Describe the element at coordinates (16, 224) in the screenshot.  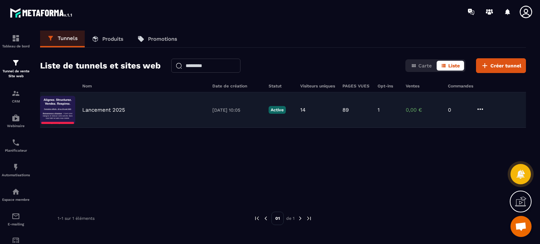
I see `p: E-mailing` at that location.